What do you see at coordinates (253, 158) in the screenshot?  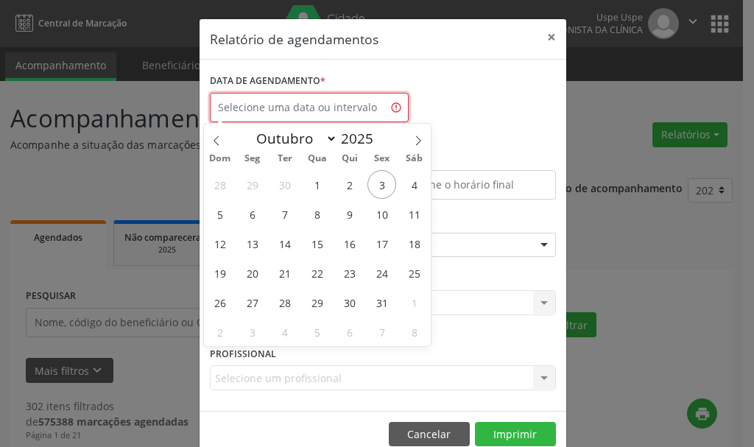 I see `span: Seg` at bounding box center [253, 158].